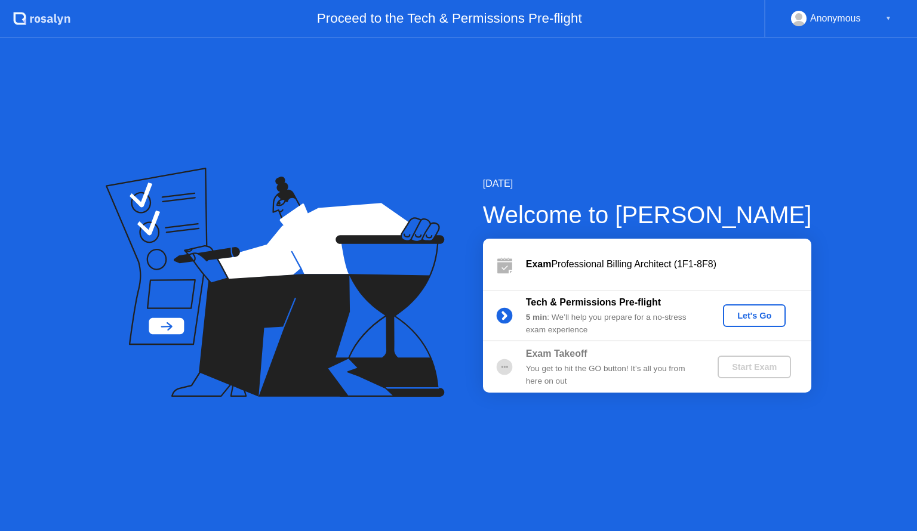 The width and height of the screenshot is (917, 531). I want to click on div: Start Exam, so click(754, 367).